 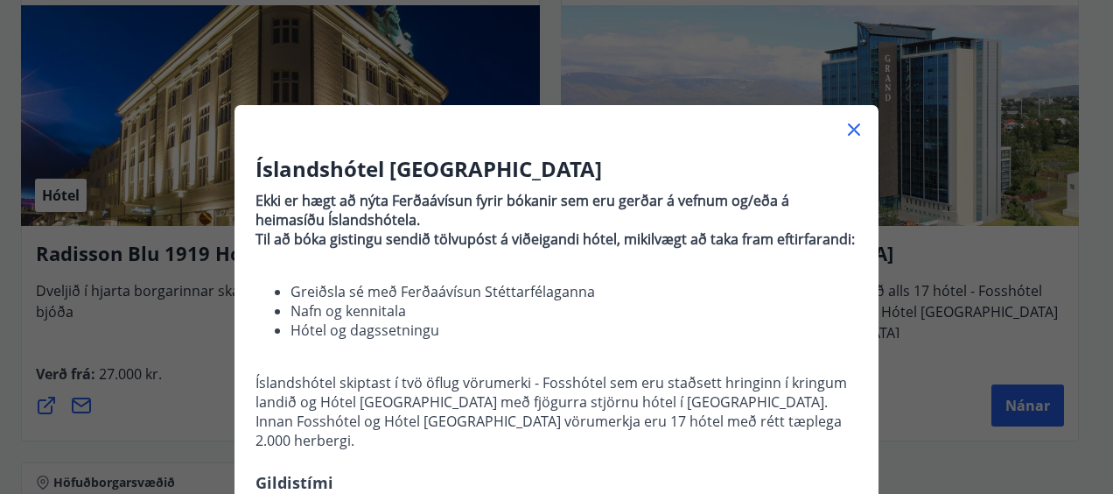 What do you see at coordinates (555, 239) in the screenshot?
I see `strong: Til að bóka gistingu sendið tölvupóst á viðeigandi hótel, mikilvægt að taka fram eftirfarandi:` at bounding box center [555, 239].